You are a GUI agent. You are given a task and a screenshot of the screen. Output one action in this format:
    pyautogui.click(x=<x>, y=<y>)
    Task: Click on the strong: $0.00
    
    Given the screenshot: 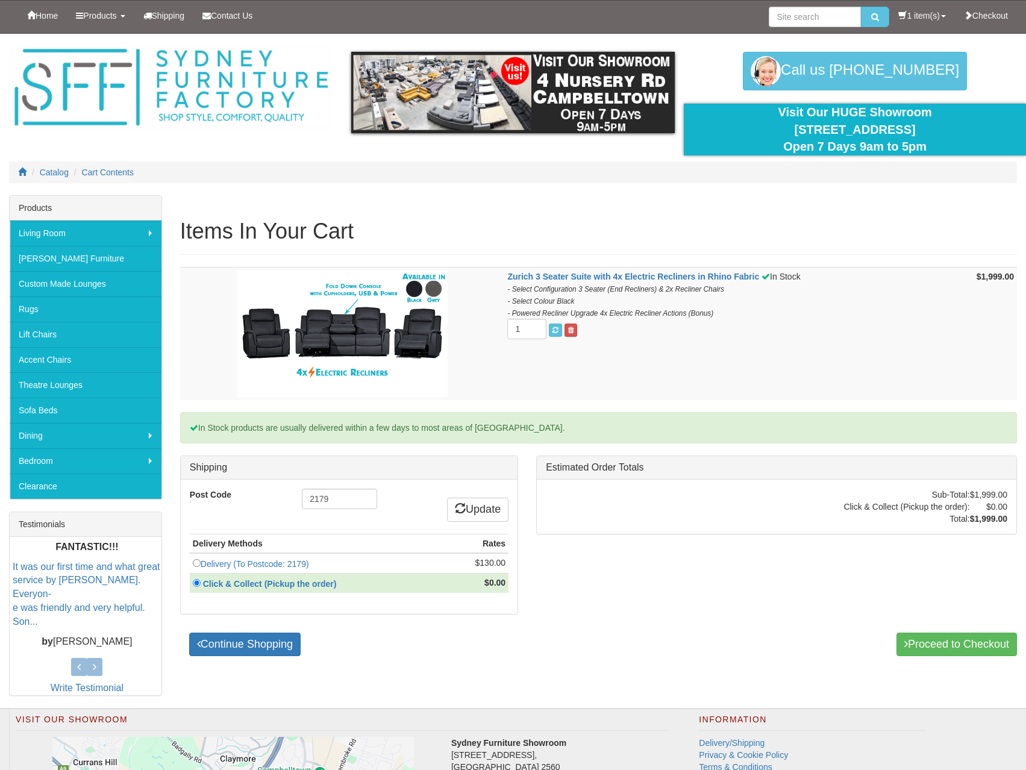 What is the action you would take?
    pyautogui.click(x=495, y=583)
    